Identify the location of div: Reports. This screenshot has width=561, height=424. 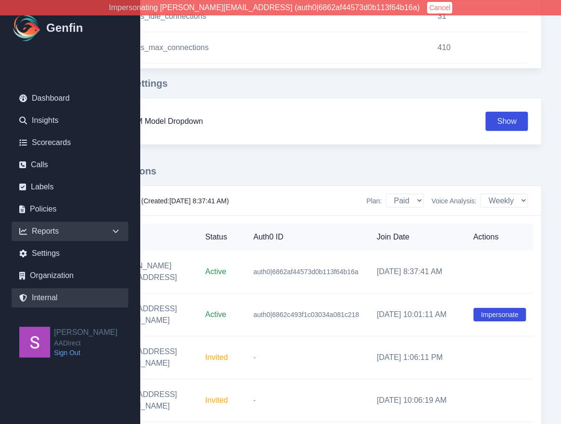
(70, 231).